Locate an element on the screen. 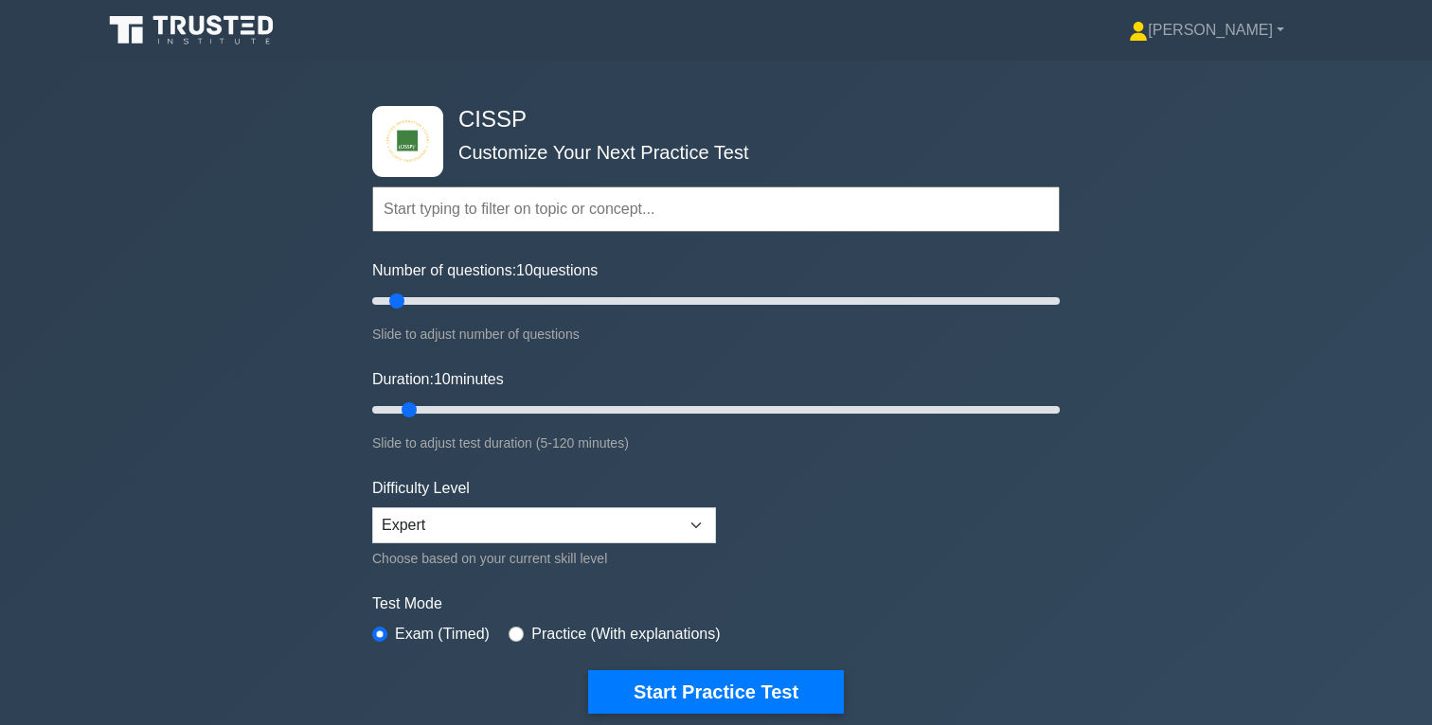  label: Duration: minutes is located at coordinates (438, 380).